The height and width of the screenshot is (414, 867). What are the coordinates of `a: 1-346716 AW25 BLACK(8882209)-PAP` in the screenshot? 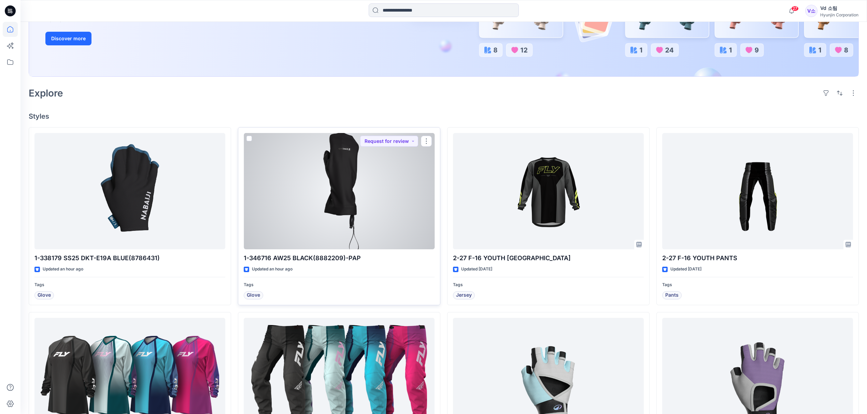 It's located at (339, 191).